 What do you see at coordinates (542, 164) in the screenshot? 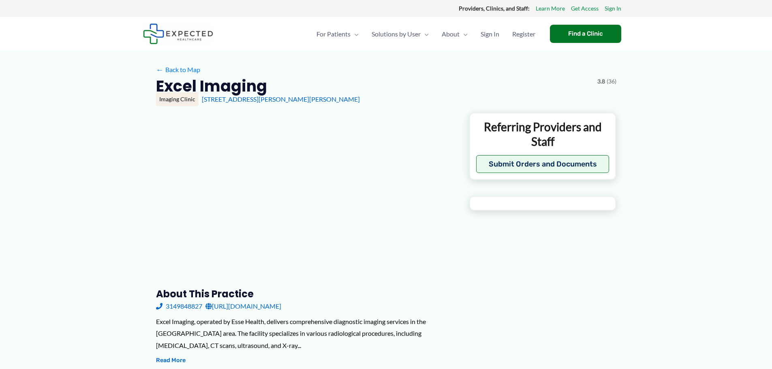
I see `button: Submit Orders and Documents` at bounding box center [542, 164].